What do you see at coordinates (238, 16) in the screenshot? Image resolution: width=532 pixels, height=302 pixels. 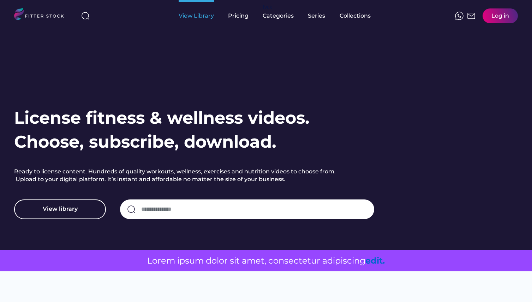 I see `div: Pricing` at bounding box center [238, 16].